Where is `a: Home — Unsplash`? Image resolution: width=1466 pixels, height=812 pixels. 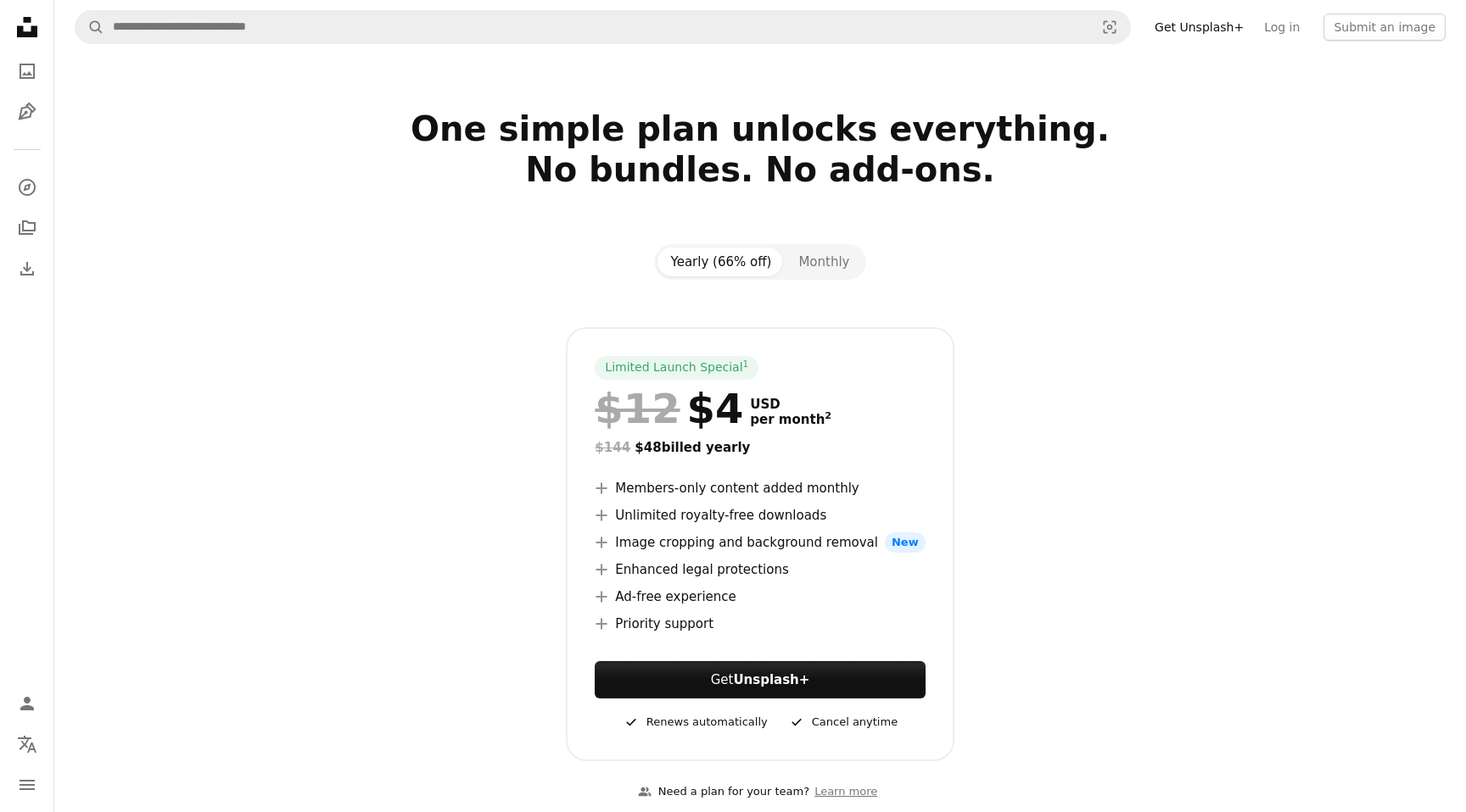
a: Home — Unsplash is located at coordinates (27, 29).